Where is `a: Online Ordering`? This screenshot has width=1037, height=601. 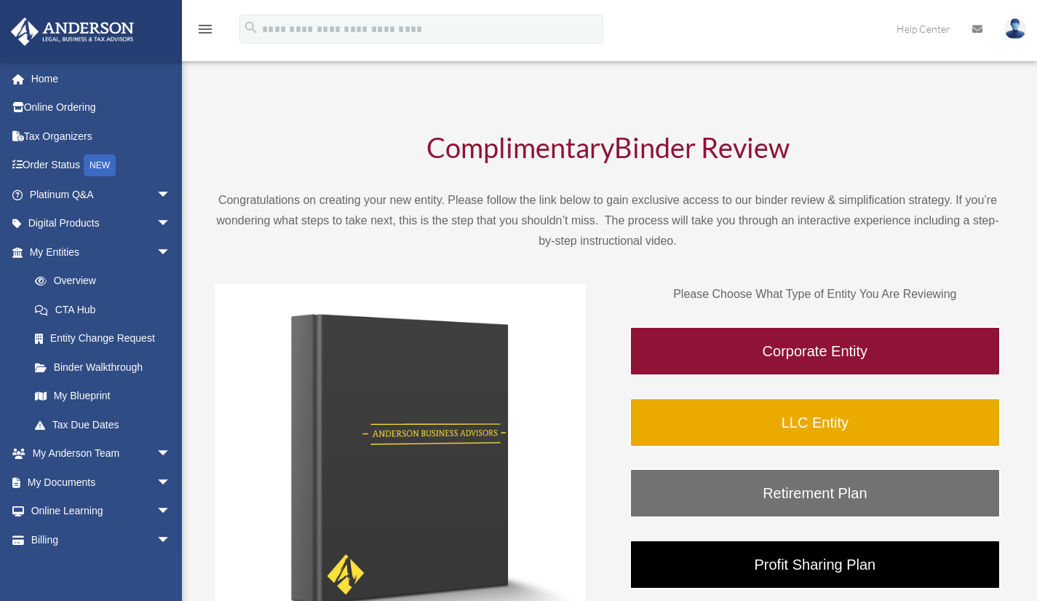
a: Online Ordering is located at coordinates (101, 108).